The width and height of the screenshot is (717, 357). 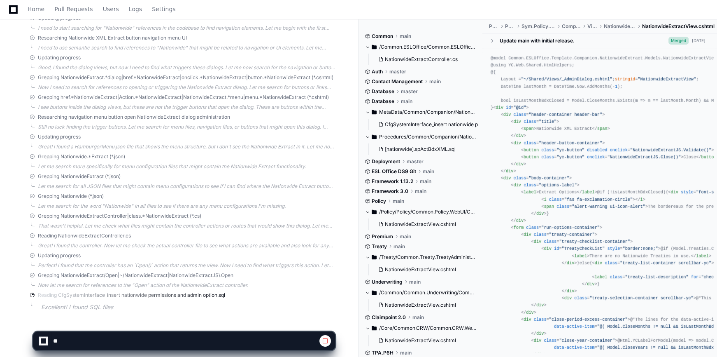 I want to click on span: /Treaty/Common.Treaty.TreatyAdministration/Companion/Views/NationwideExtract, so click(x=428, y=257).